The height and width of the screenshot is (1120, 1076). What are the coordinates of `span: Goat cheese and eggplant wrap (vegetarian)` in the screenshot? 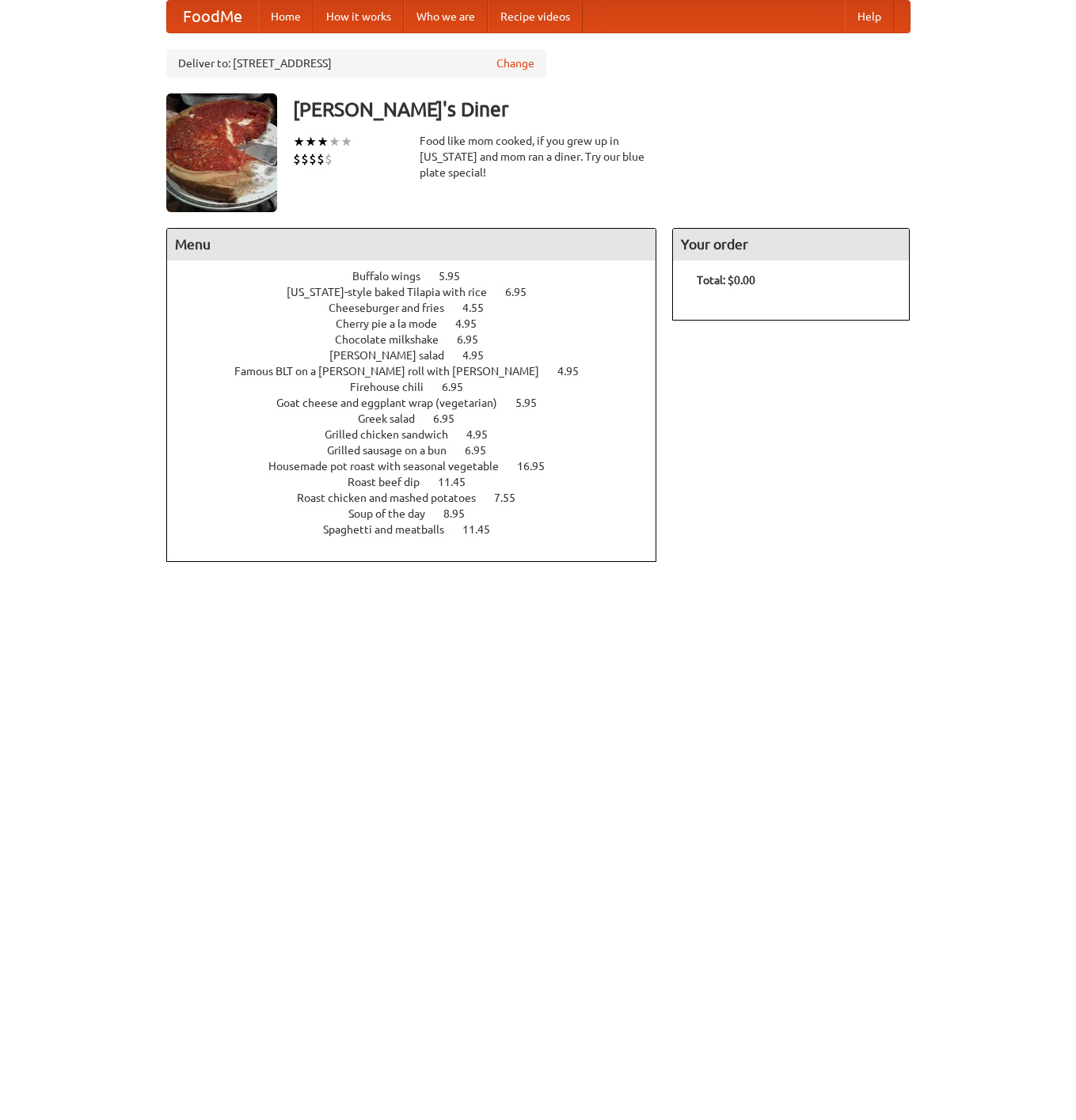 It's located at (395, 403).